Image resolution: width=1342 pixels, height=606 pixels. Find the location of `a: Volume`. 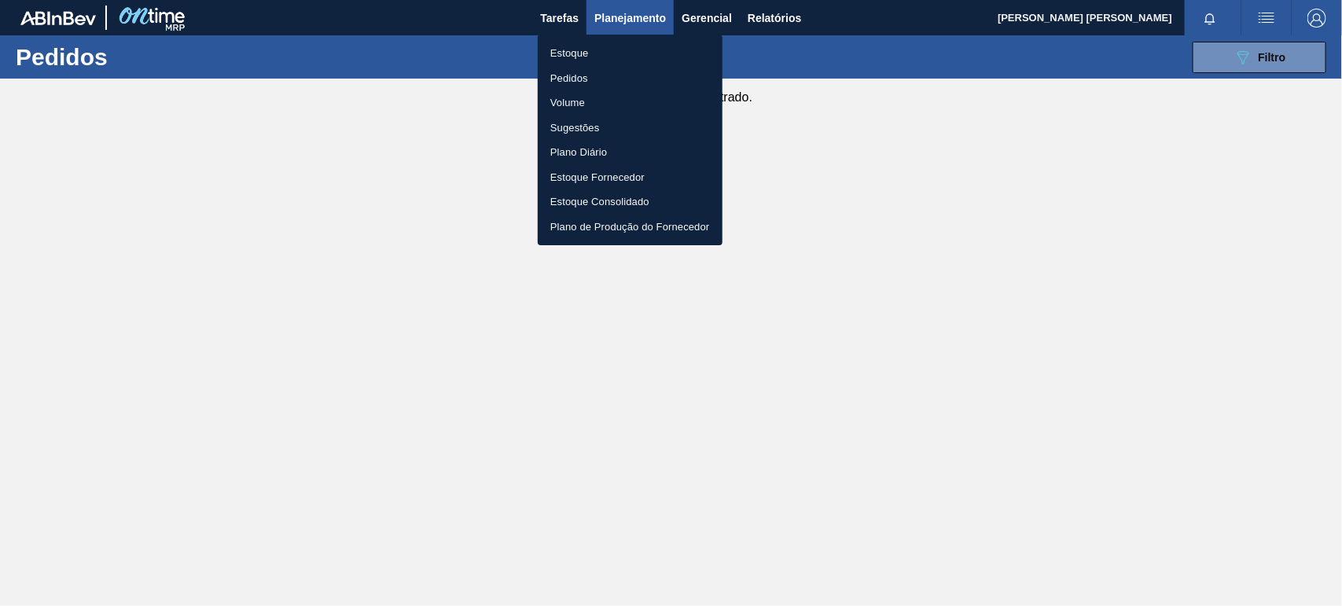

a: Volume is located at coordinates (630, 103).